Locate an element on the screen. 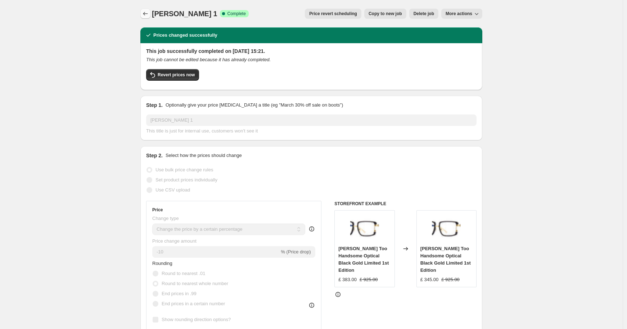 Image resolution: width=627 pixels, height=329 pixels. span: % (Price drop) is located at coordinates (295, 252).